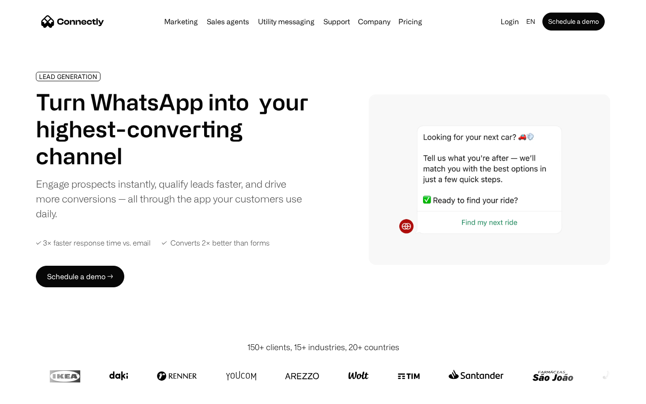 The image size is (646, 404). Describe the element at coordinates (573, 22) in the screenshot. I see `a: Schedule a demo` at that location.